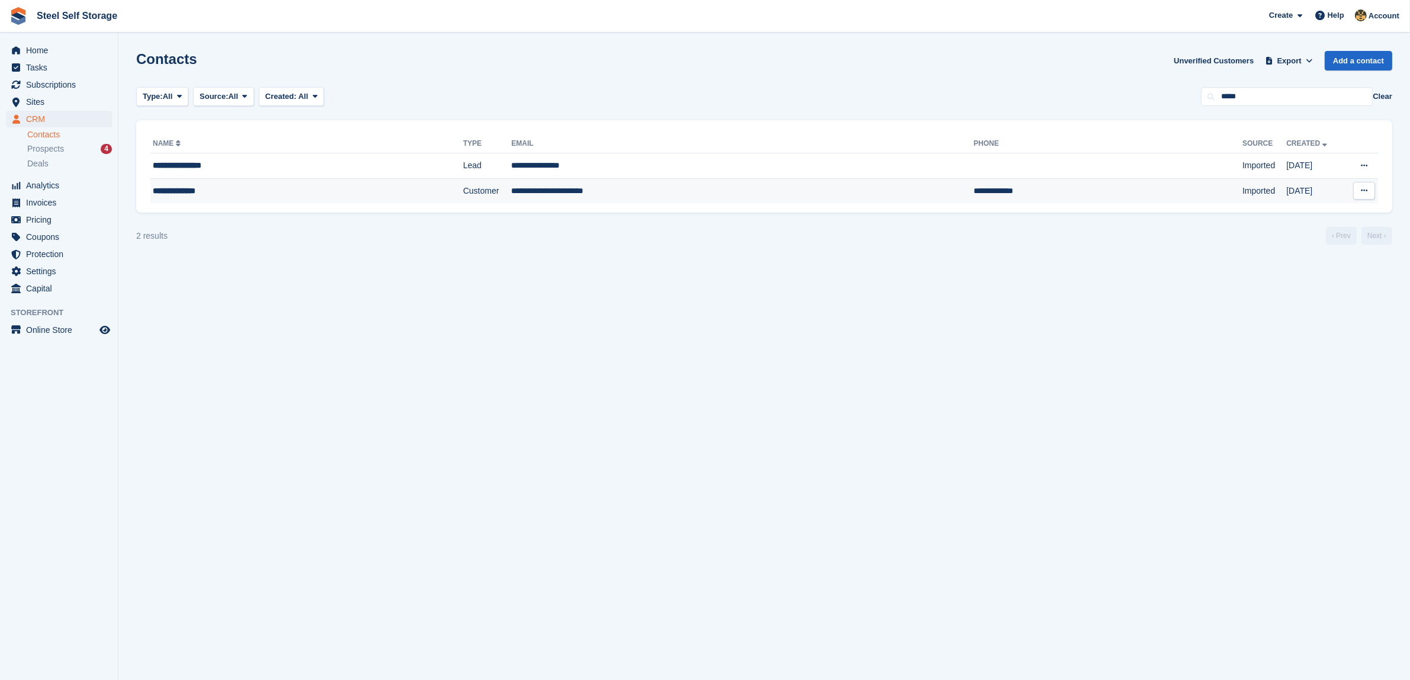 This screenshot has height=680, width=1410. Describe the element at coordinates (1384, 16) in the screenshot. I see `span: Account` at that location.